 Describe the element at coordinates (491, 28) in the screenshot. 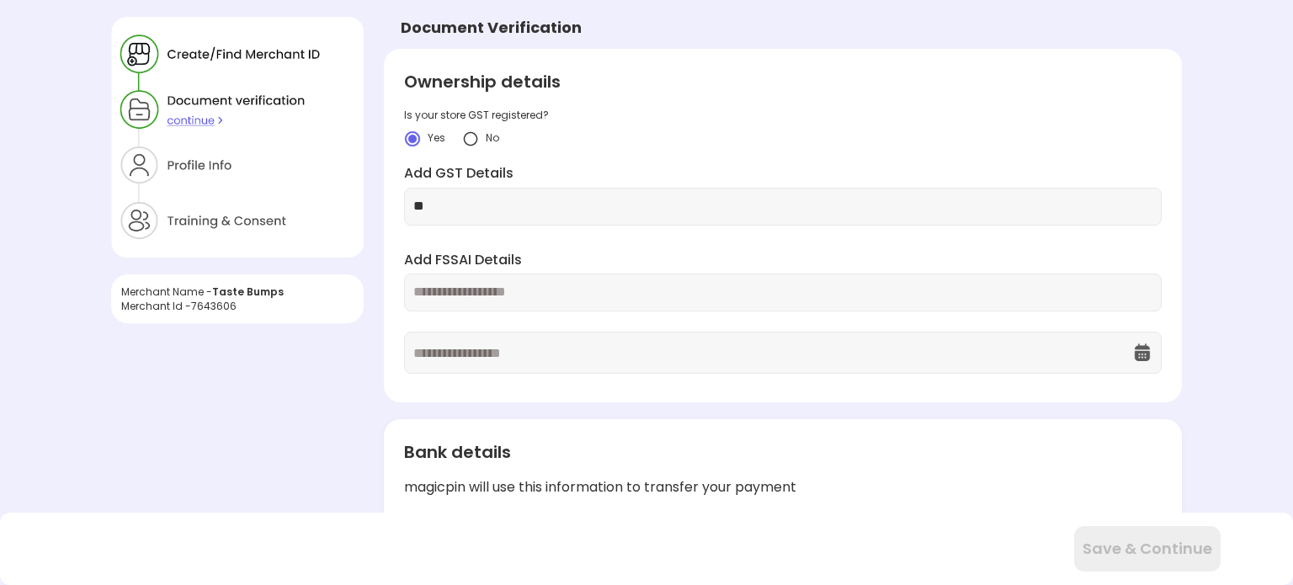

I see `div: Document Verification` at that location.